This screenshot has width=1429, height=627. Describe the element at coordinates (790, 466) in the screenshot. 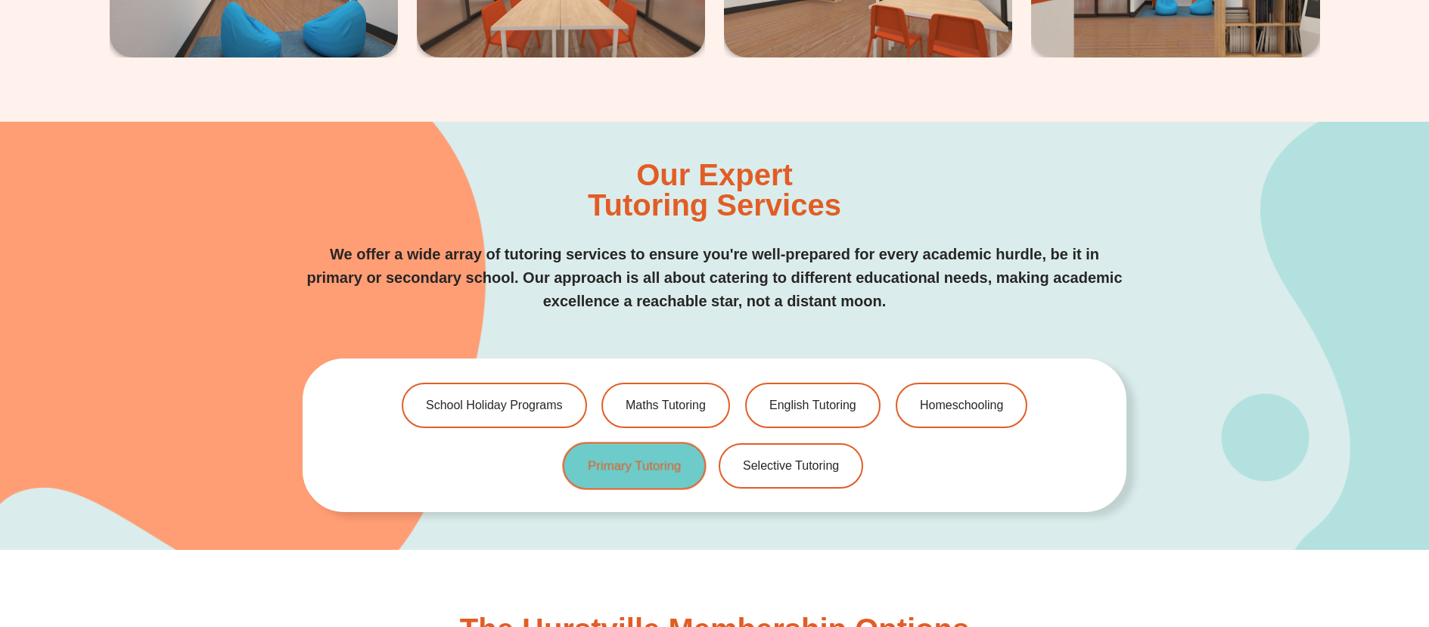

I see `a: Selective Tutoring` at that location.